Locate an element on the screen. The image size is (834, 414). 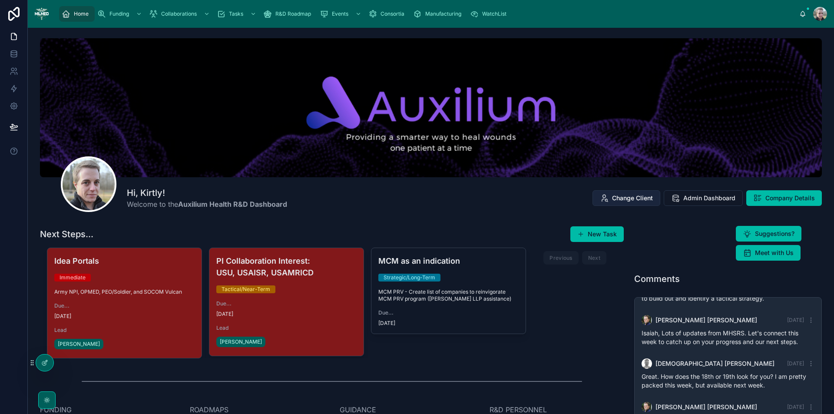
span: Admin Dashboard is located at coordinates (709, 198).